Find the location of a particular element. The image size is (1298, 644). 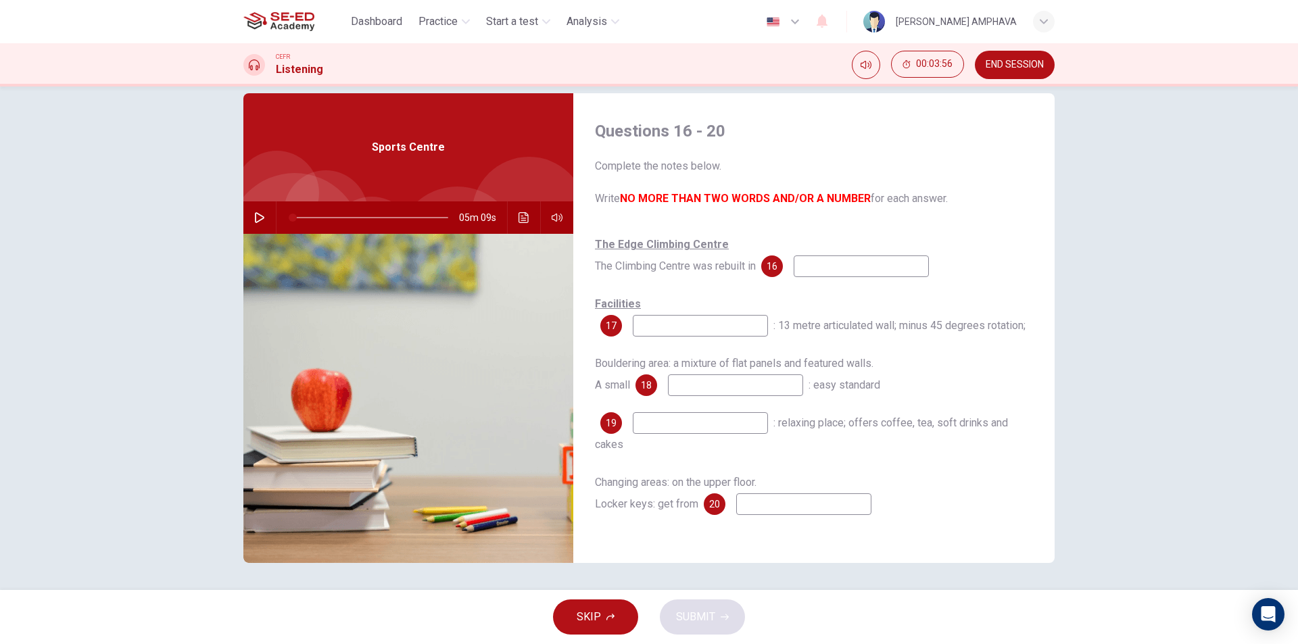

span: Start a test is located at coordinates (512, 22).